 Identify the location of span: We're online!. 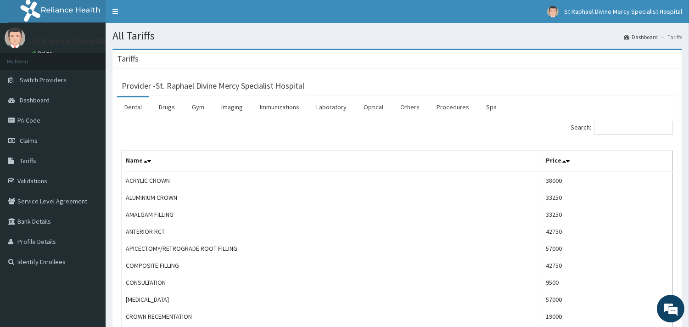
(90, 149).